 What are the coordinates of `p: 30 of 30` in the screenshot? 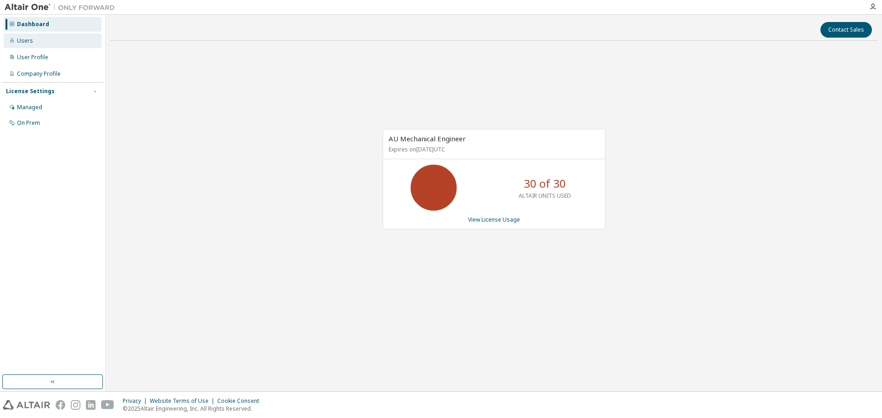 It's located at (545, 184).